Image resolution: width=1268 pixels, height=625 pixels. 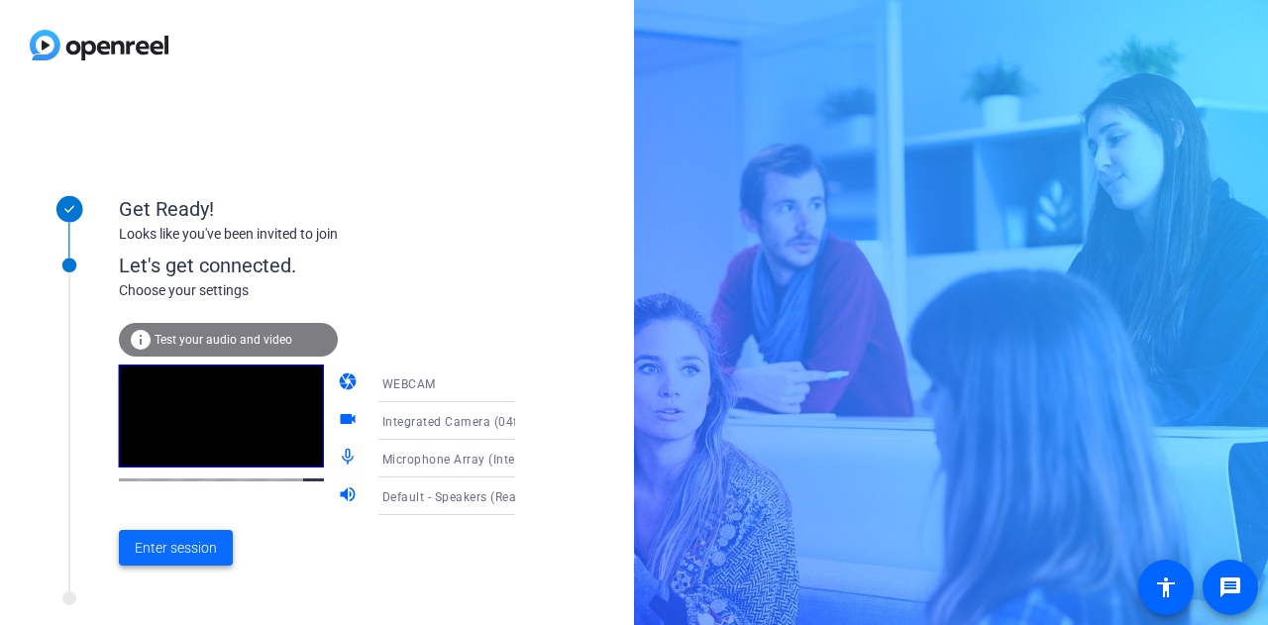 I want to click on div: Get Ready!, so click(x=317, y=209).